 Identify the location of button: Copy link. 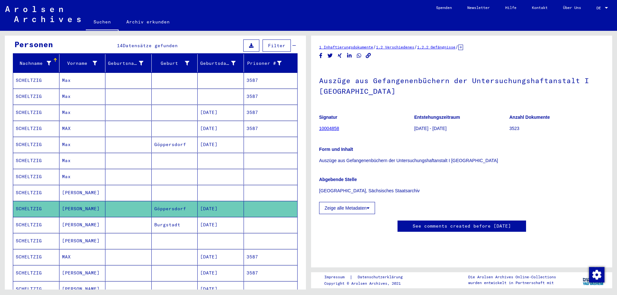
(368, 56).